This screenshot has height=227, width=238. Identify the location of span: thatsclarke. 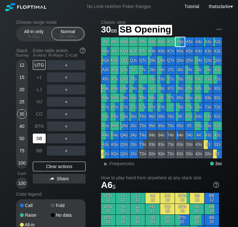
(220, 6).